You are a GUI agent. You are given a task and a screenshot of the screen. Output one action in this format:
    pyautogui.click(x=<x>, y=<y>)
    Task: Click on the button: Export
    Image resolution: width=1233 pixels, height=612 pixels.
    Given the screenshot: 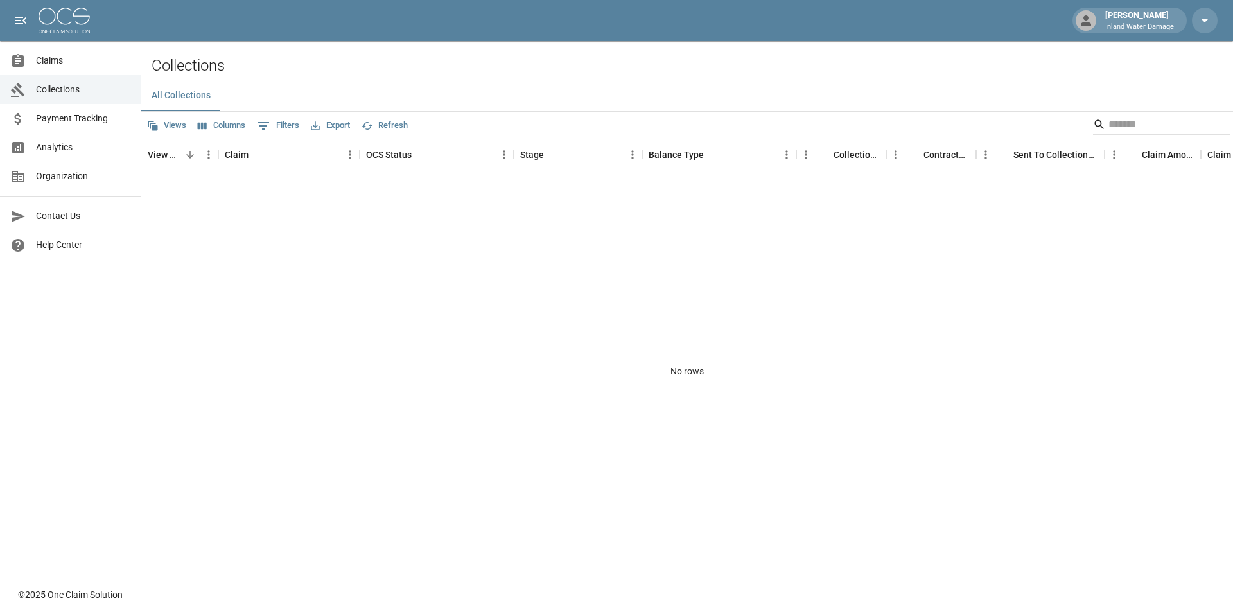 What is the action you would take?
    pyautogui.click(x=330, y=125)
    